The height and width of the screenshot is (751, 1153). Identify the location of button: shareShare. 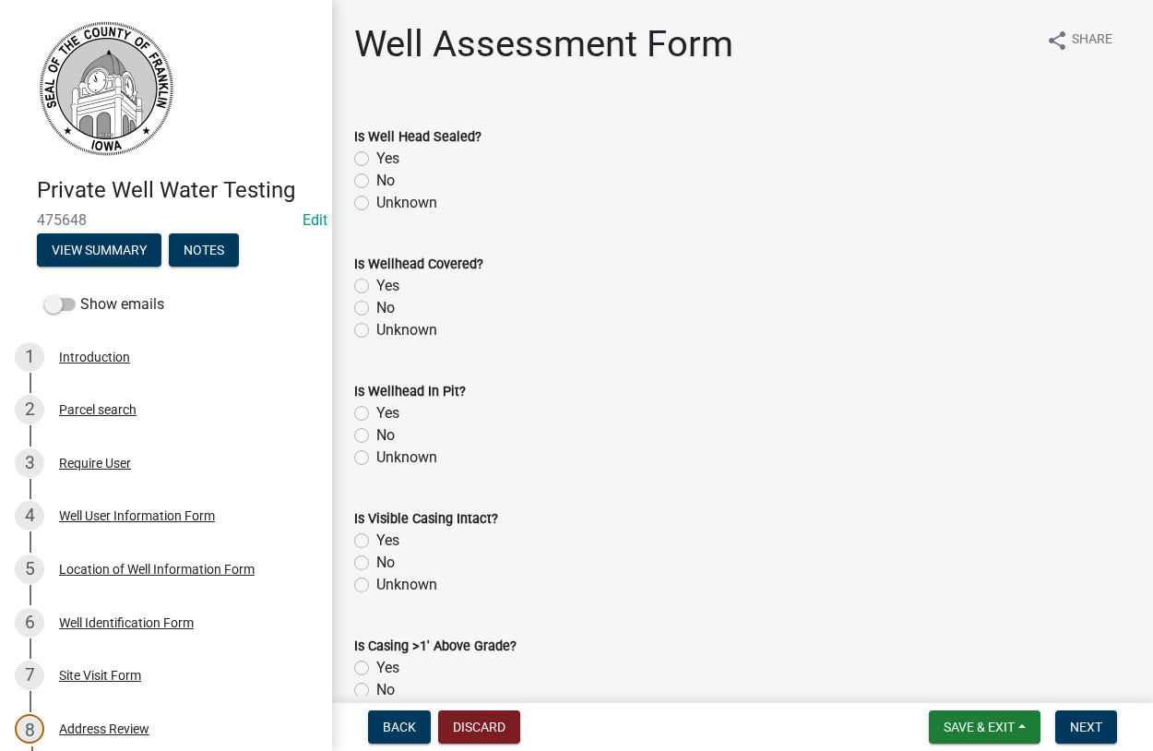
(1079, 40).